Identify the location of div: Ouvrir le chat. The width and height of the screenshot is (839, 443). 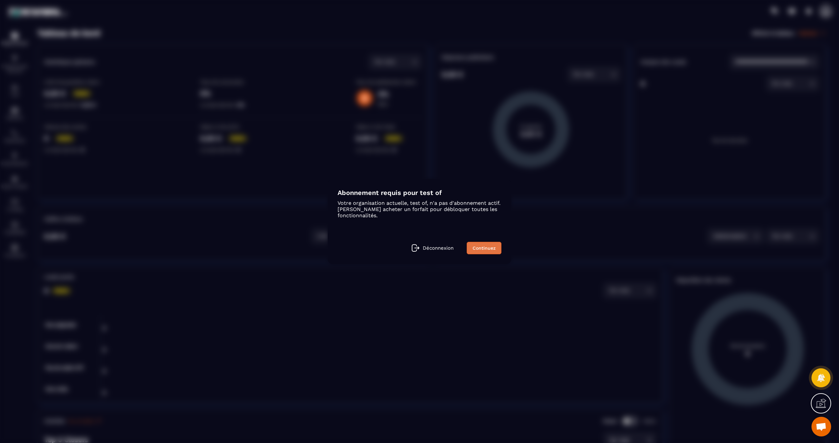
(821, 427).